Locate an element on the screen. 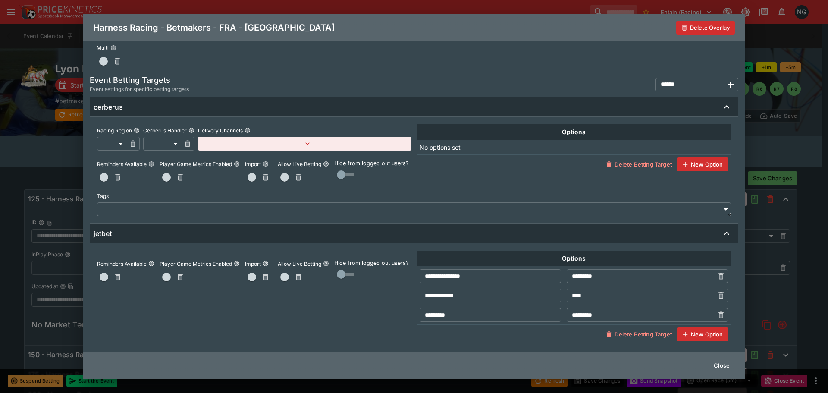  h6: cerberus is located at coordinates (108, 107).